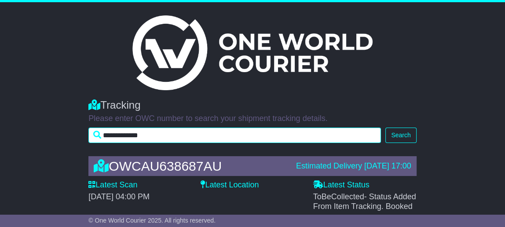 This screenshot has height=227, width=505. I want to click on div: Tracking, so click(252, 105).